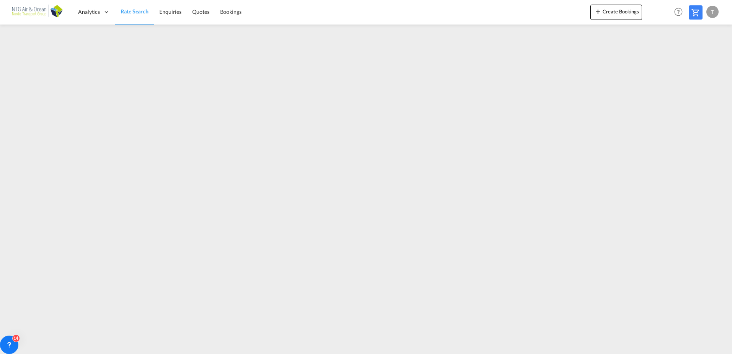 Image resolution: width=732 pixels, height=354 pixels. Describe the element at coordinates (170, 11) in the screenshot. I see `span: Enquiries` at that location.